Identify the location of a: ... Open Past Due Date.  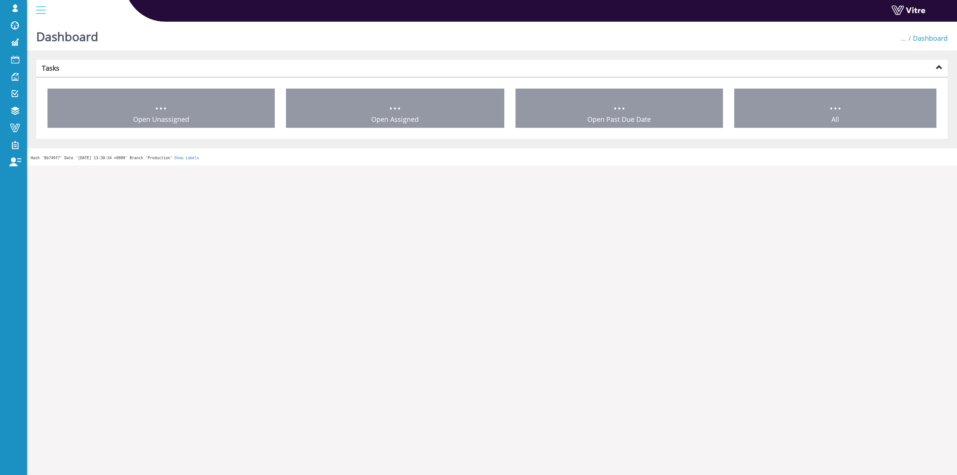
(619, 108).